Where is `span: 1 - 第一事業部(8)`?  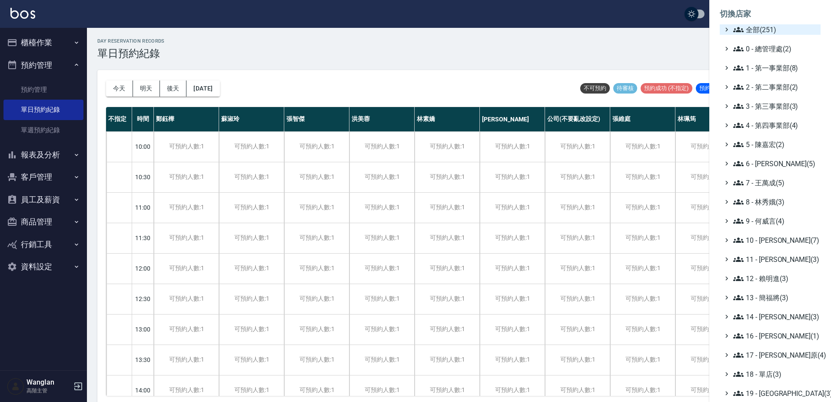
span: 1 - 第一事業部(8) is located at coordinates (775, 68).